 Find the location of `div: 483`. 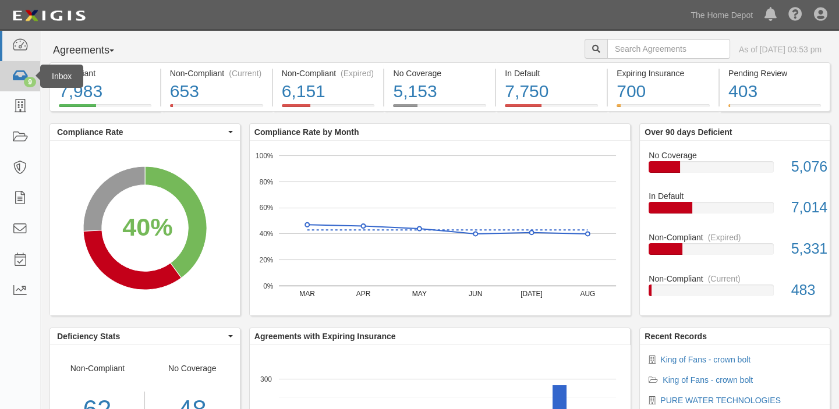

div: 483 is located at coordinates (806, 290).